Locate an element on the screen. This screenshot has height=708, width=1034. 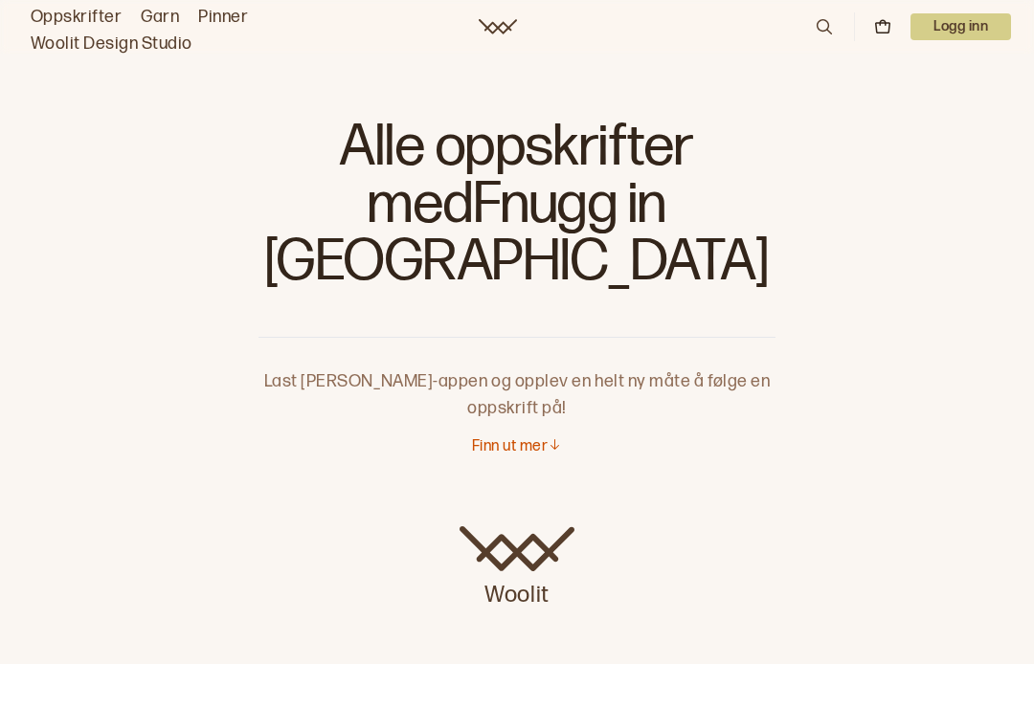
button: User dropdown is located at coordinates (960, 27).